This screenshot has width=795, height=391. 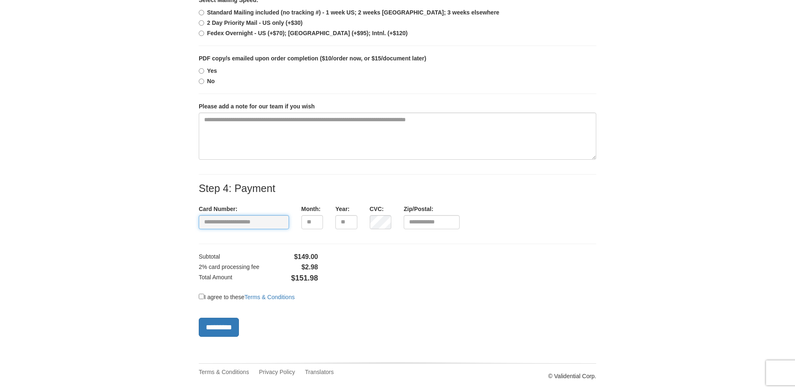 What do you see at coordinates (497, 376) in the screenshot?
I see `div: © Validential Corp.` at bounding box center [497, 376].